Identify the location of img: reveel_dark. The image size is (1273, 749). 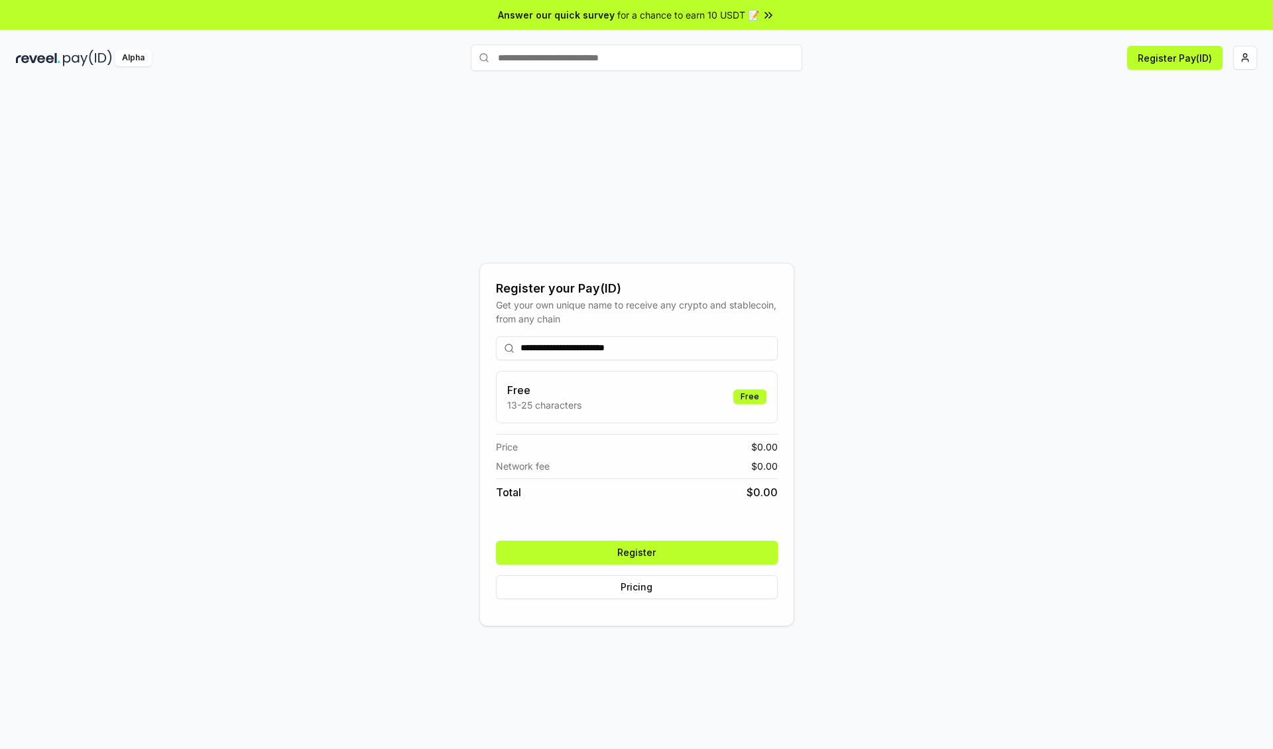
(38, 58).